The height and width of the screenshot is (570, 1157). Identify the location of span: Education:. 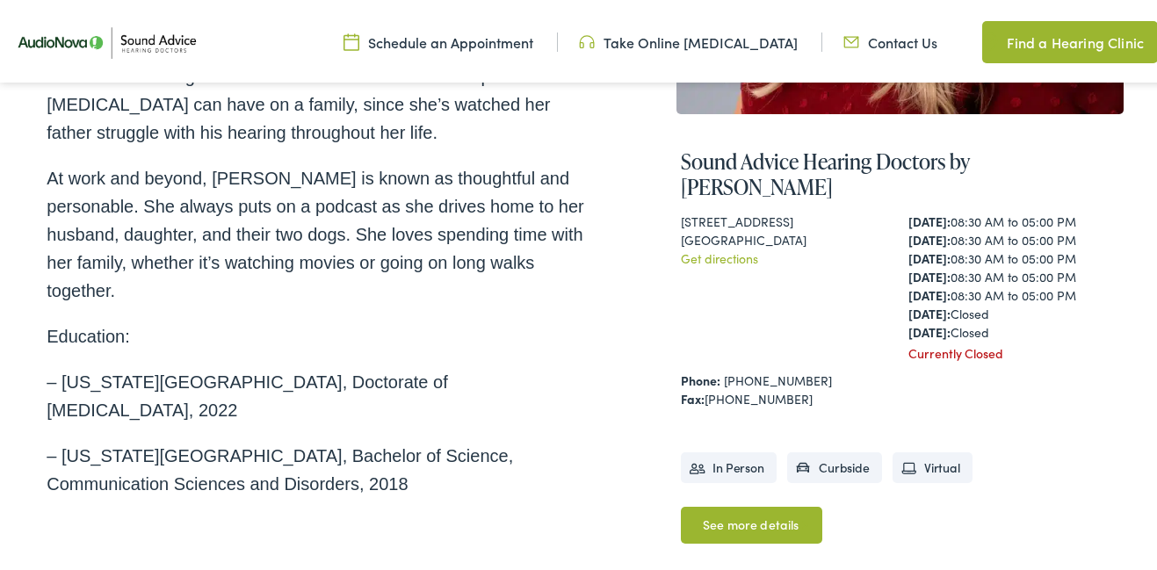
(88, 333).